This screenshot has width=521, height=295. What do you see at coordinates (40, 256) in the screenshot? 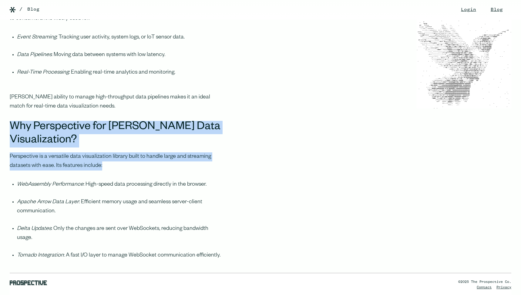
I see `em: Tornado Integration` at bounding box center [40, 256].